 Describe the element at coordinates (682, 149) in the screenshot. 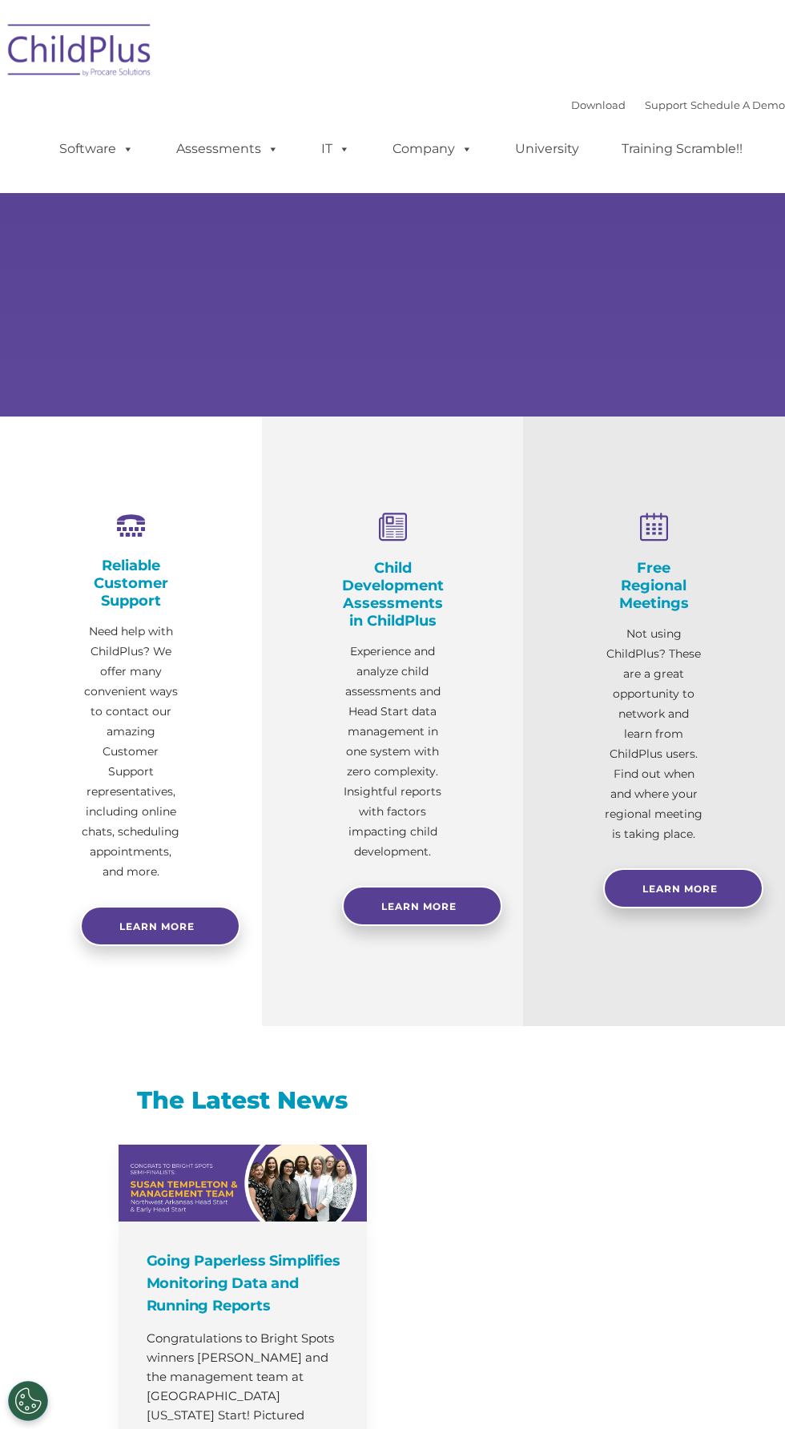

I see `a: Training Scramble!!` at that location.